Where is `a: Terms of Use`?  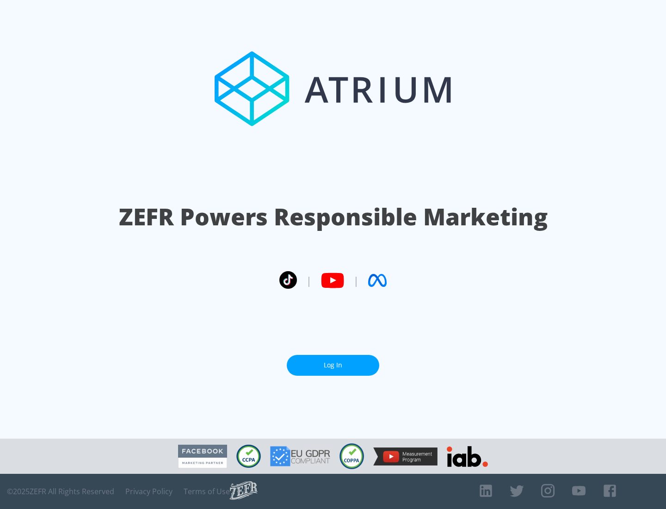 a: Terms of Use is located at coordinates (207, 492).